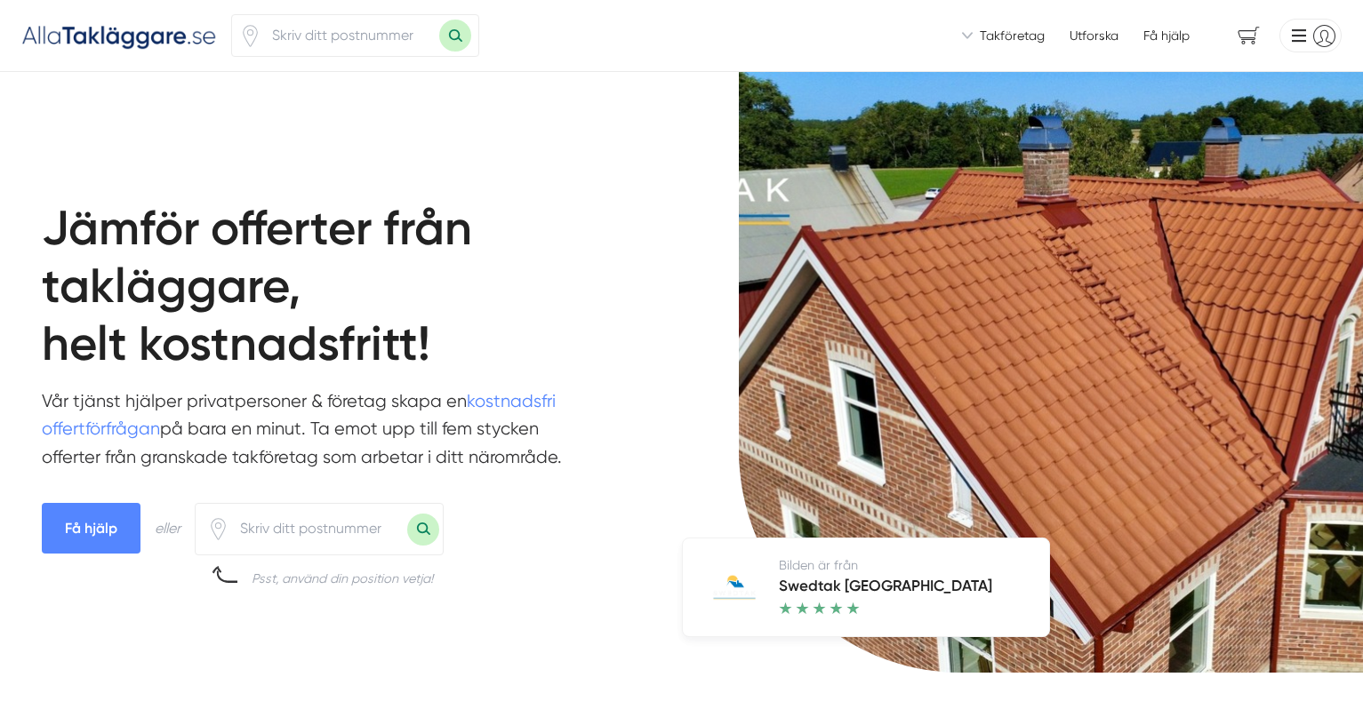 Image resolution: width=1363 pixels, height=725 pixels. Describe the element at coordinates (310, 434) in the screenshot. I see `p: Vår tjänst hjälper privatpersoner & företag skapa en på bara en minut. Ta emot upp till fem styck...` at that location.